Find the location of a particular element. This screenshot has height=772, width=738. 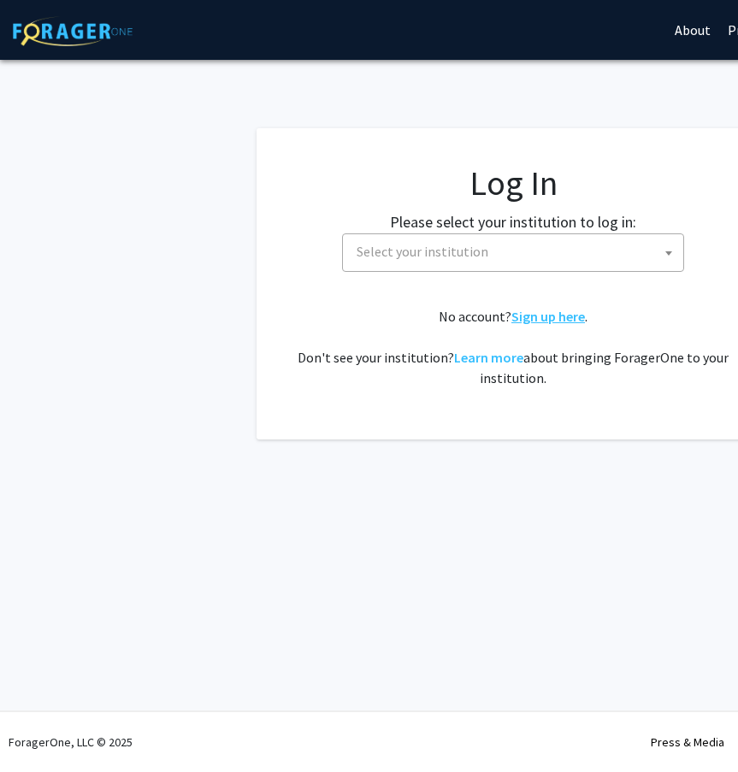

a: Press & Media is located at coordinates (687, 742).